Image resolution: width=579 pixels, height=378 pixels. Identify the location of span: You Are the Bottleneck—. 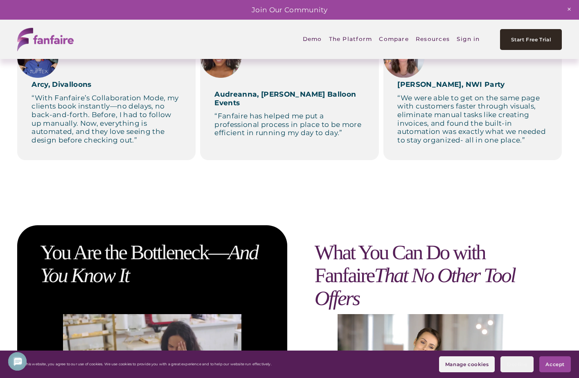
(151, 264).